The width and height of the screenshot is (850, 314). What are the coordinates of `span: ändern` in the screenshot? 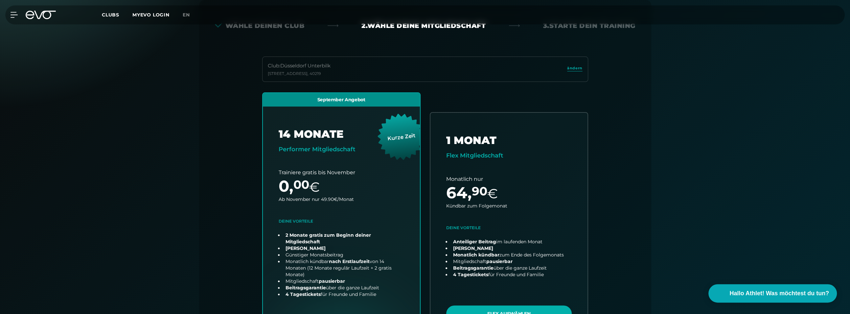 It's located at (574, 68).